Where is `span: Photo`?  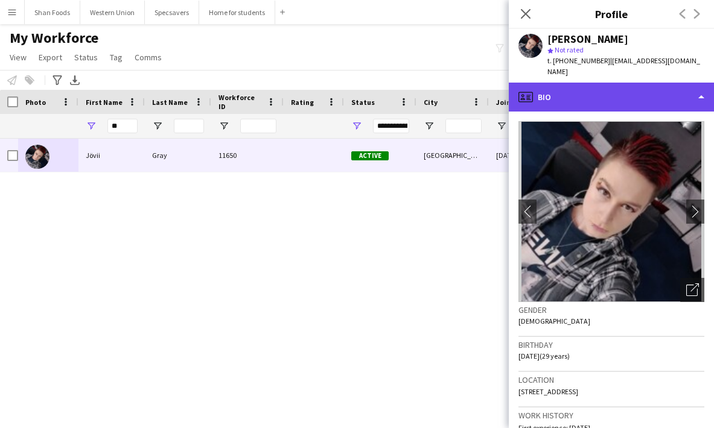
span: Photo is located at coordinates (36, 102).